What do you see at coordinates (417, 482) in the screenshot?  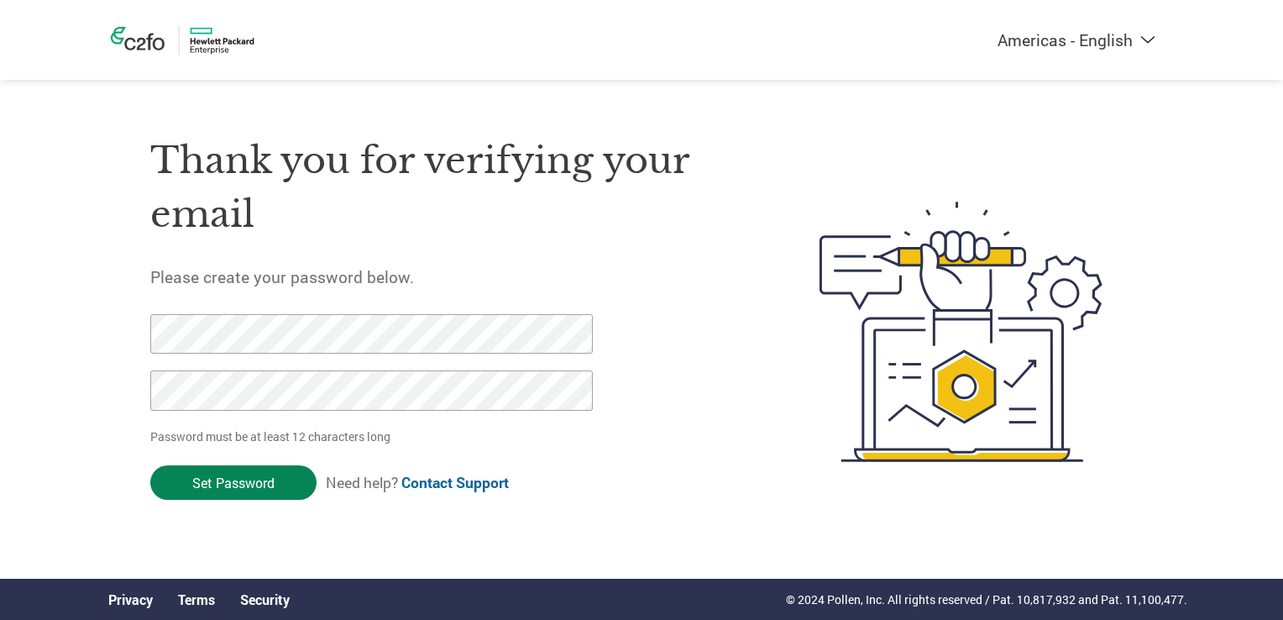 I see `span: Need help?` at bounding box center [417, 482].